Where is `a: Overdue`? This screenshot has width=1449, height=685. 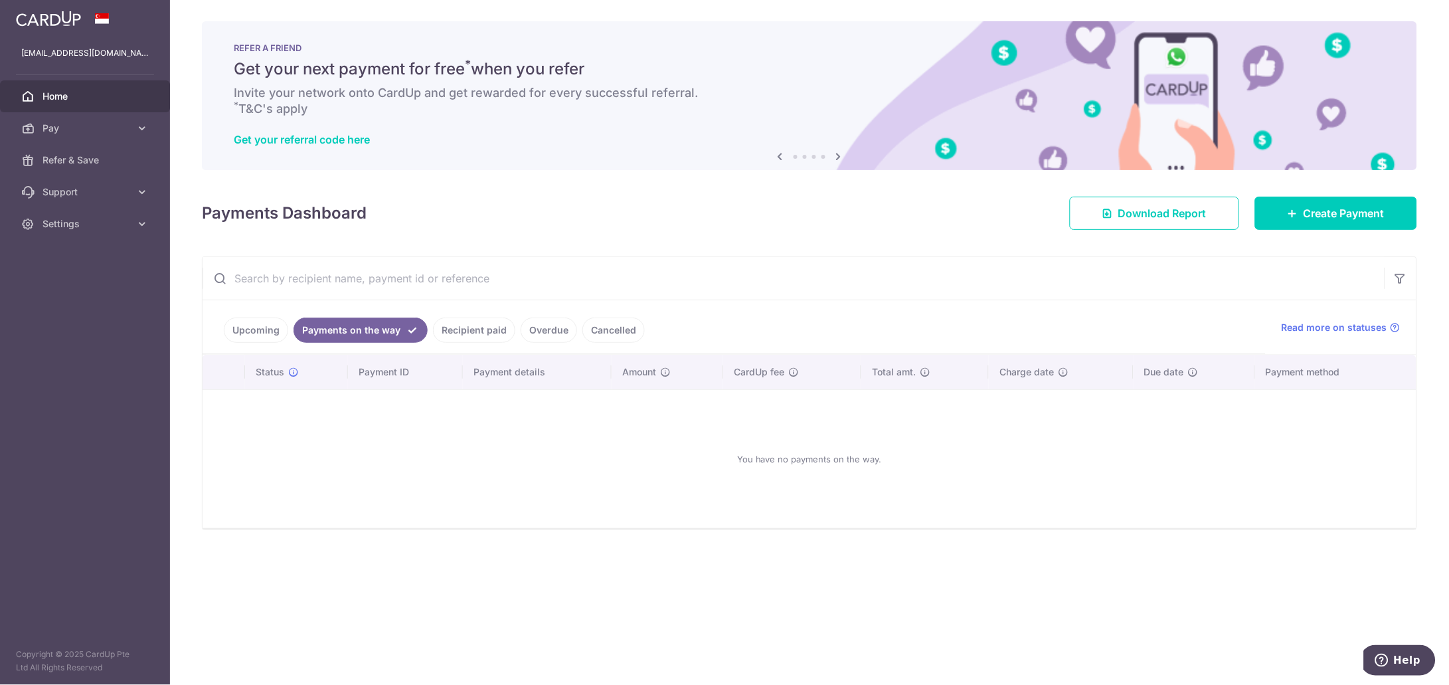 a: Overdue is located at coordinates (549, 330).